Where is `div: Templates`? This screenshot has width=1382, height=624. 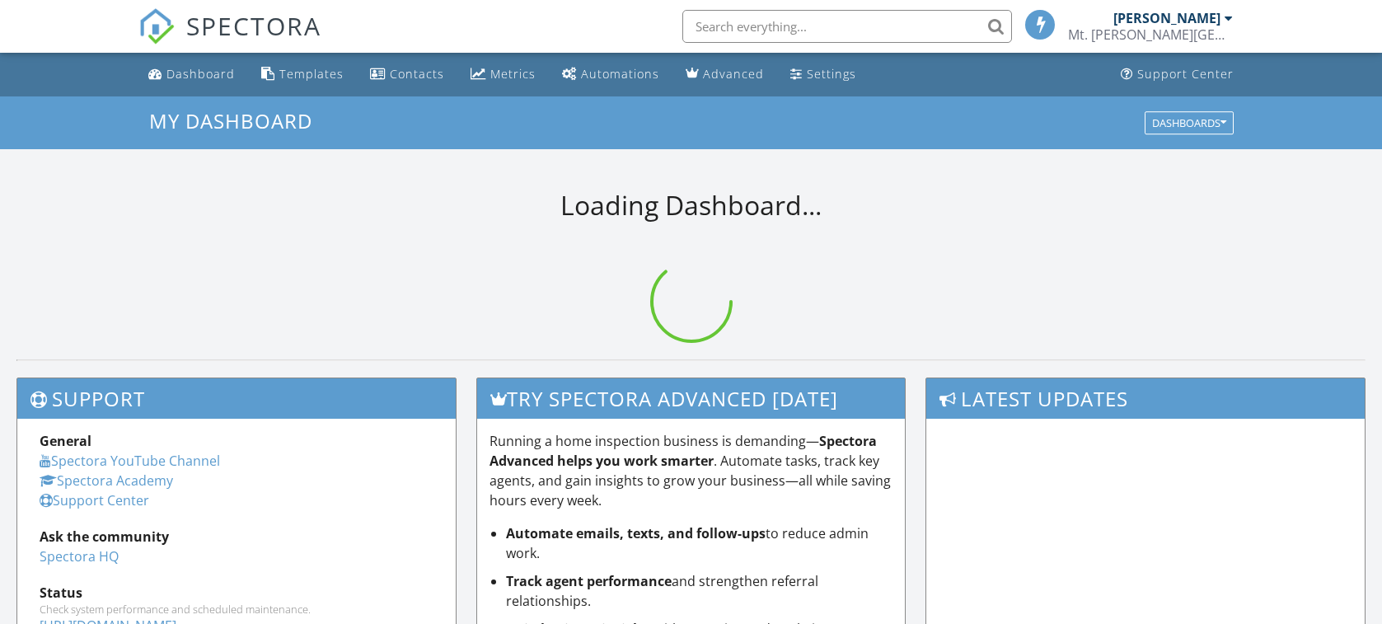 div: Templates is located at coordinates (311, 73).